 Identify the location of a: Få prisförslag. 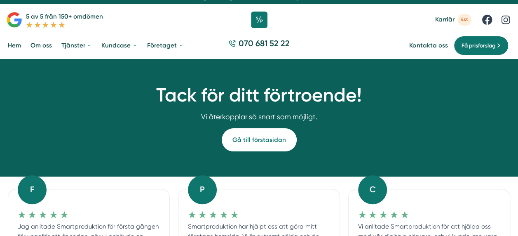
(481, 45).